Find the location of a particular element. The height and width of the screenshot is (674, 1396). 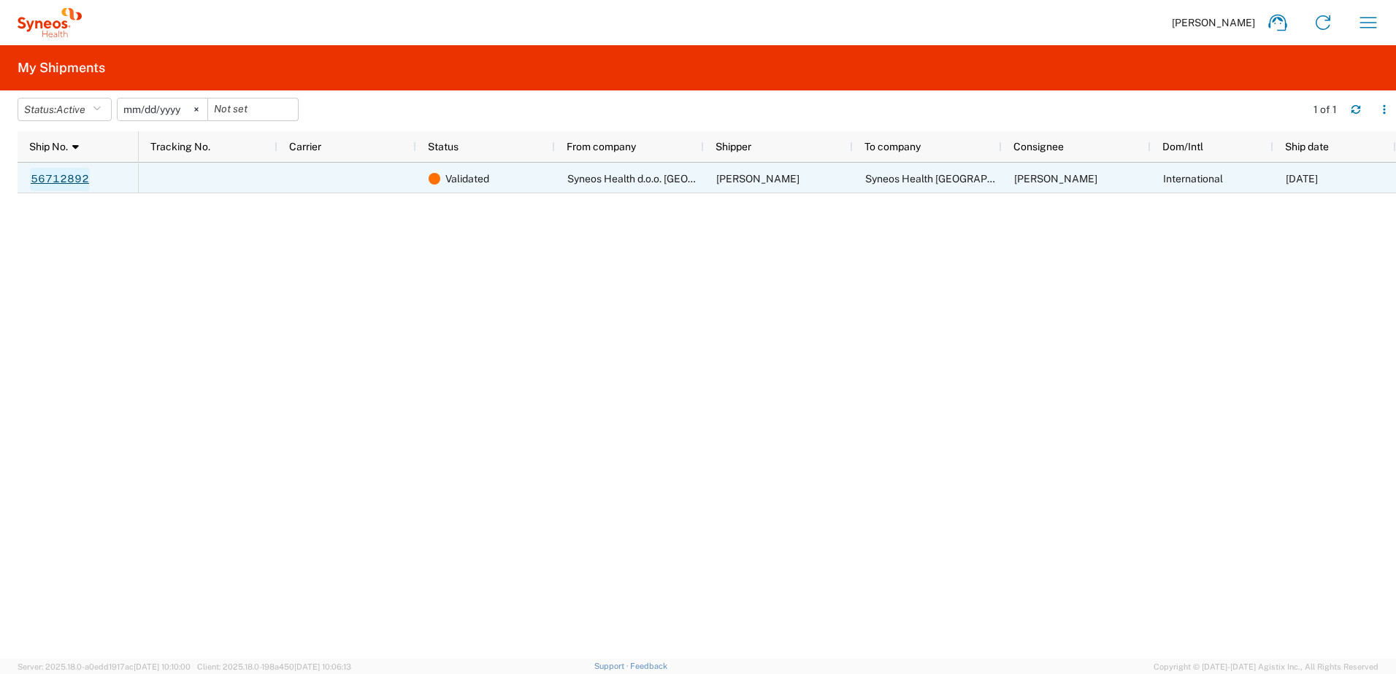

span: Validated is located at coordinates (467, 179).